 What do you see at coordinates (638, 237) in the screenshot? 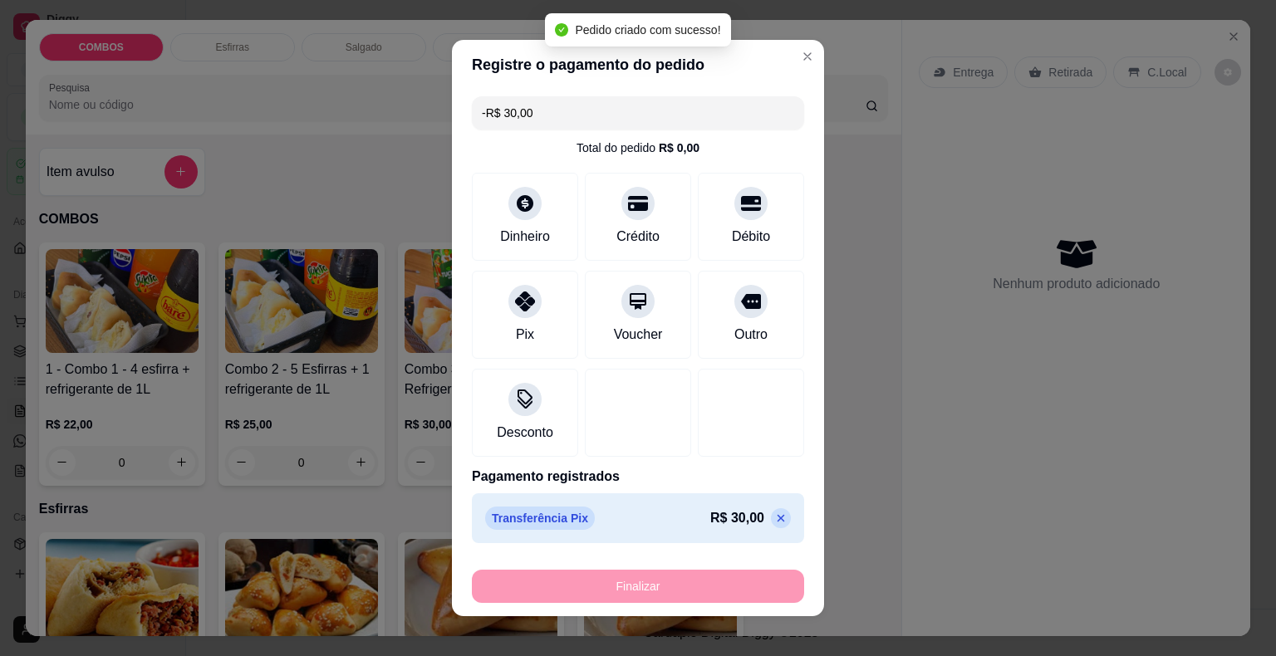
I see `div: Crédito` at bounding box center [638, 237].